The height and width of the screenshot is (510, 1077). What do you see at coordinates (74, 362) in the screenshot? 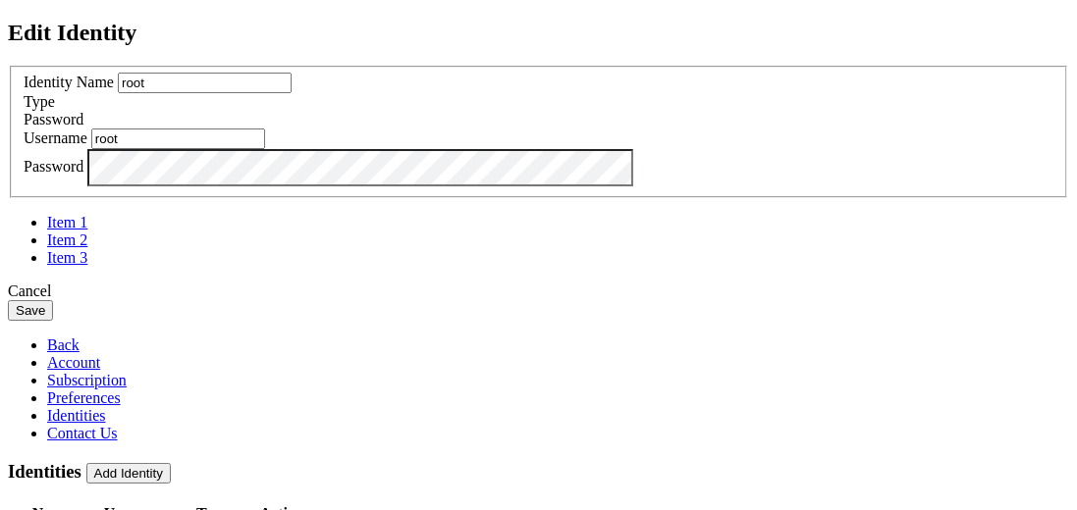
I see `a: Account` at bounding box center [74, 362].